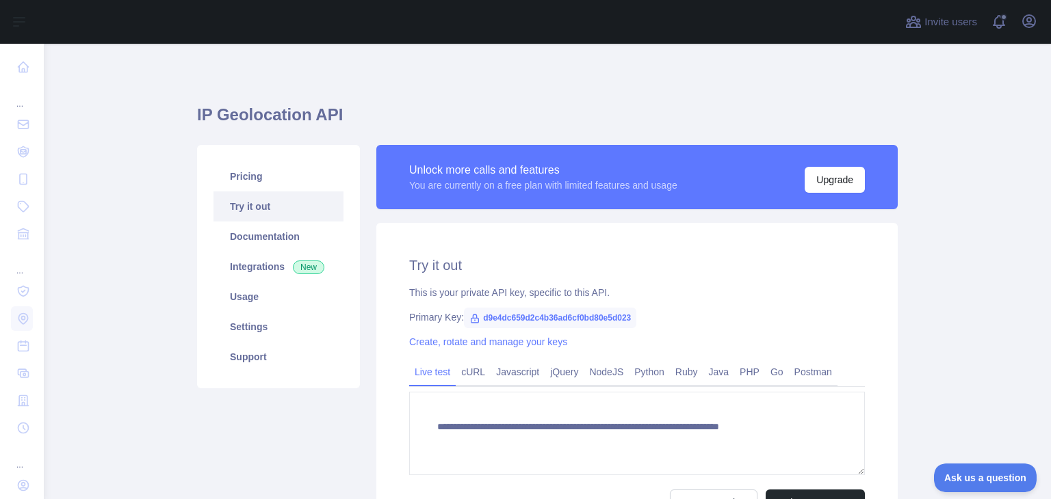 The width and height of the screenshot is (1051, 499). Describe the element at coordinates (278, 327) in the screenshot. I see `a: Settings` at that location.